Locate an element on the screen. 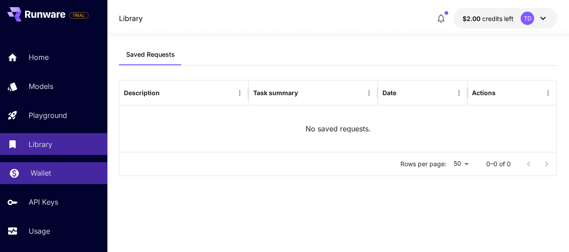  span: credits left is located at coordinates (498, 18).